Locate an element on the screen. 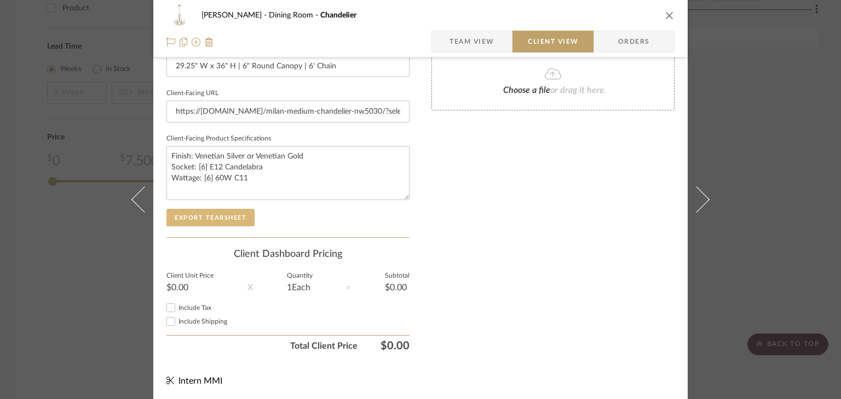 Image resolution: width=841 pixels, height=399 pixels. div: Client Dashboard Pricing is located at coordinates (288, 255).